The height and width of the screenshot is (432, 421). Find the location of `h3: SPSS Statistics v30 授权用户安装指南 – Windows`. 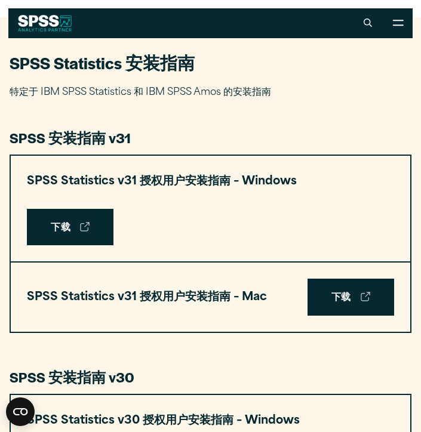

h3: SPSS Statistics v30 授权用户安装指南 – Windows is located at coordinates (163, 422).